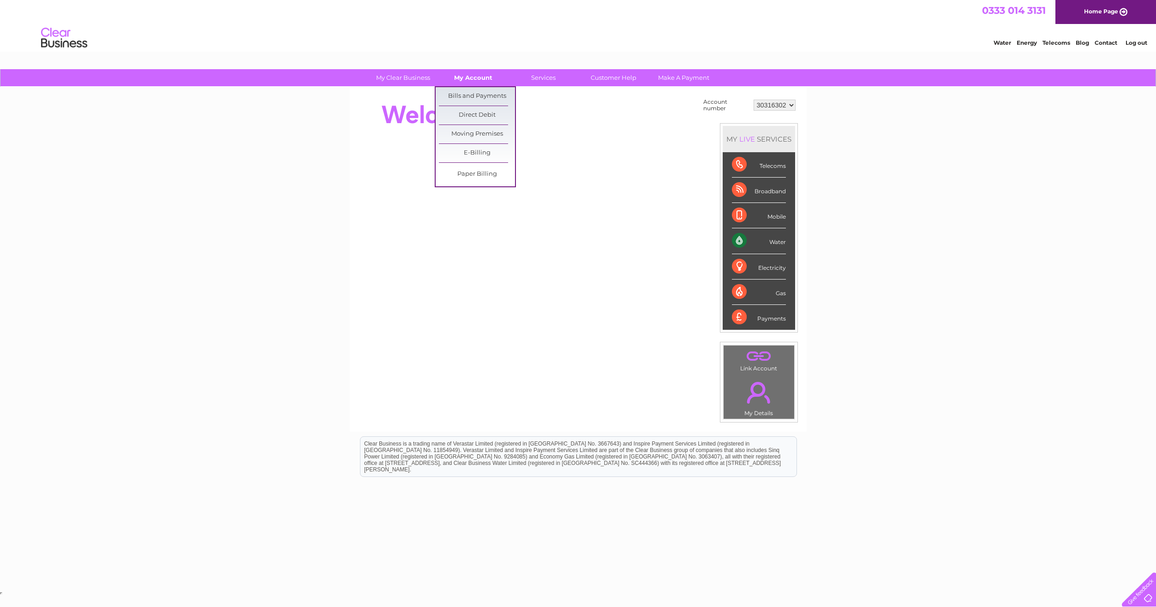 The height and width of the screenshot is (607, 1156). What do you see at coordinates (683, 78) in the screenshot?
I see `a: Make A Payment` at bounding box center [683, 78].